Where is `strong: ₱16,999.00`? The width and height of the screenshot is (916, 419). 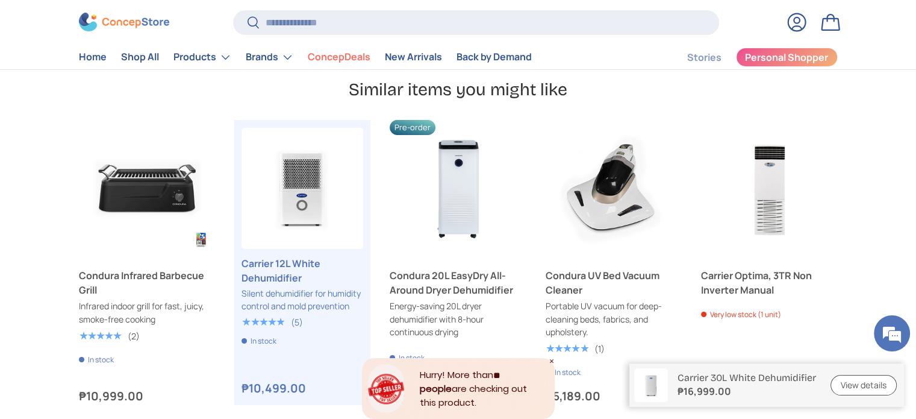 strong: ₱16,999.00 is located at coordinates (747, 391).